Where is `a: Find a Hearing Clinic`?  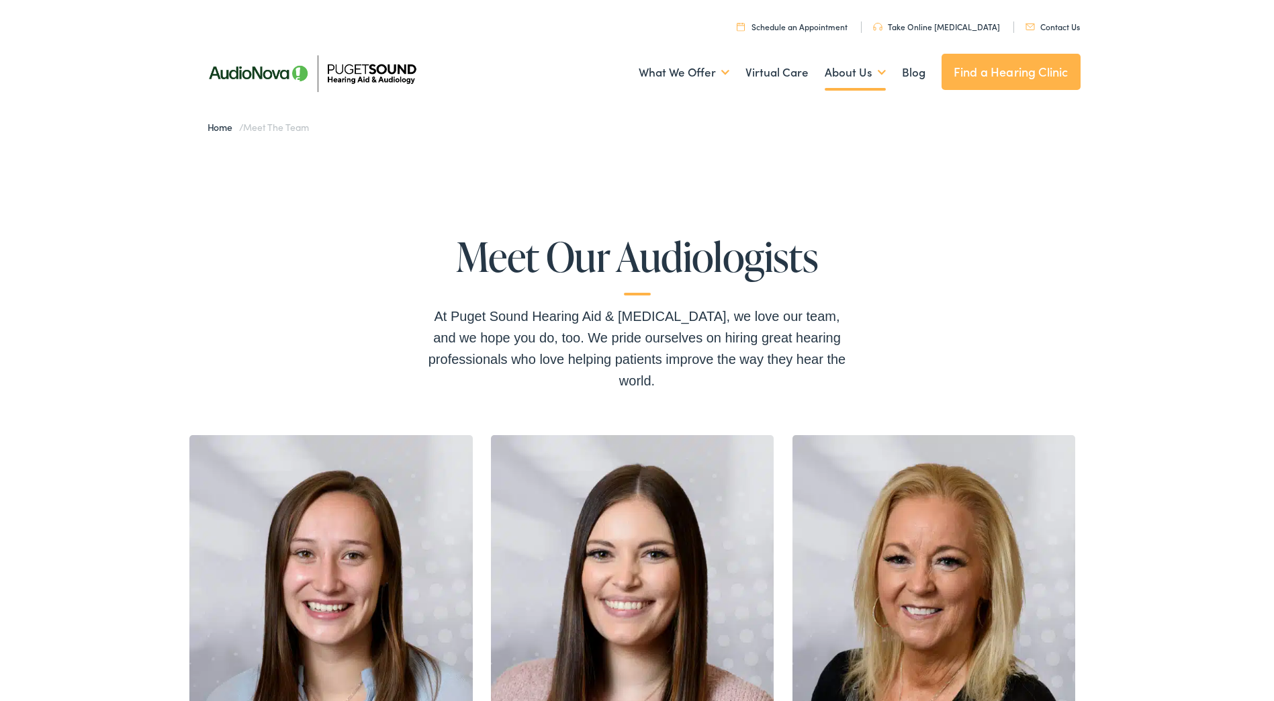 a: Find a Hearing Clinic is located at coordinates (1011, 72).